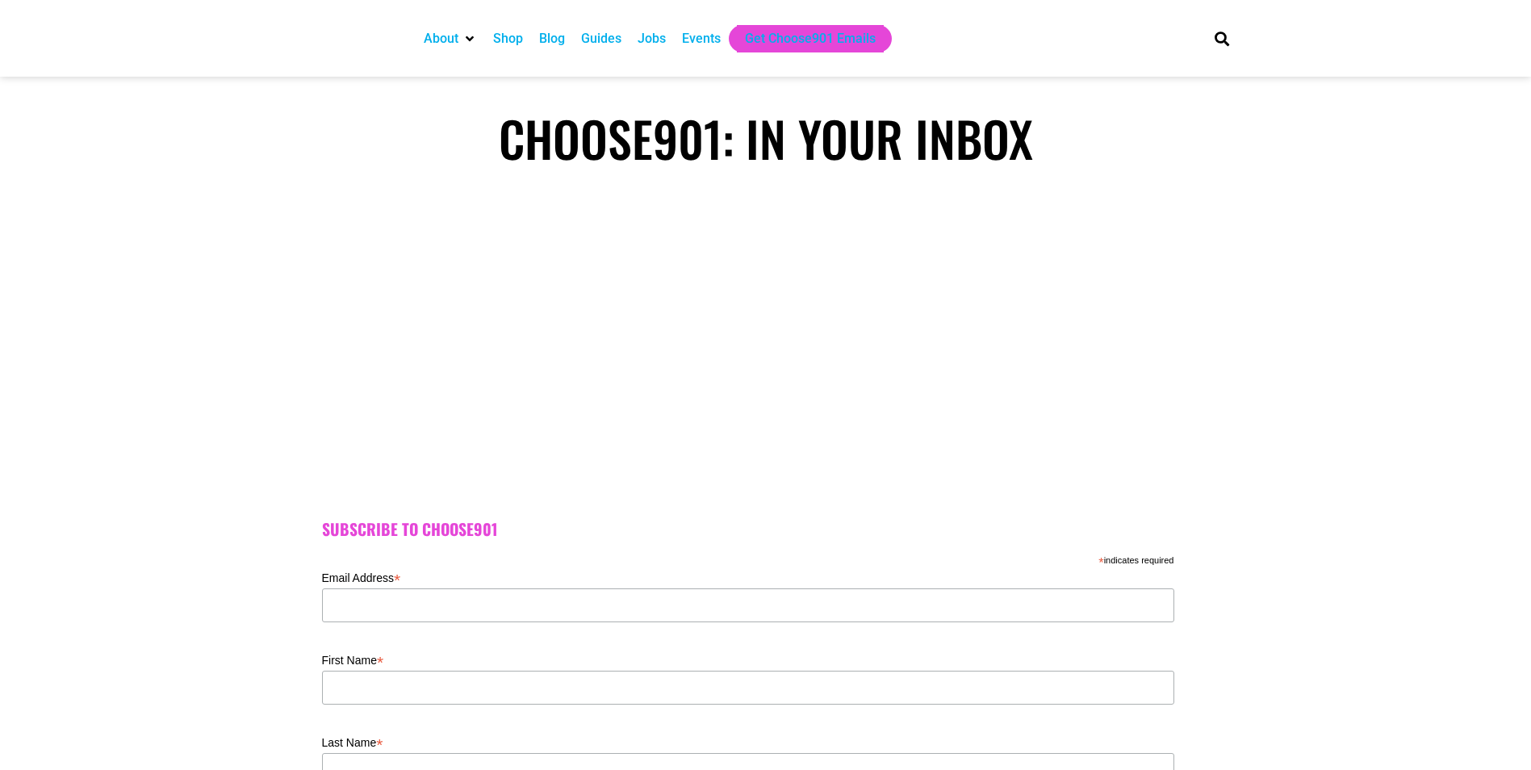  What do you see at coordinates (651, 39) in the screenshot?
I see `a: Jobs` at bounding box center [651, 39].